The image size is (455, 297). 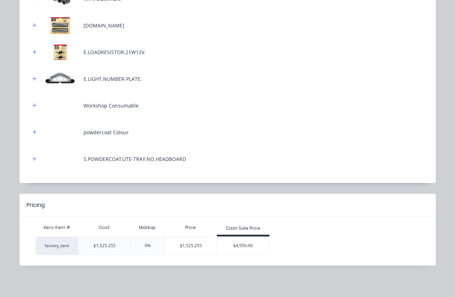 What do you see at coordinates (135, 159) in the screenshot?
I see `div: S.POWDERCOAT.UTE-TRAY.NO.HEADBOARD` at bounding box center [135, 159].